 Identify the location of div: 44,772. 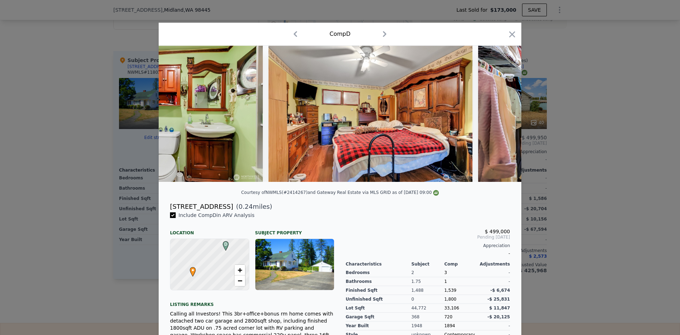
(428, 308).